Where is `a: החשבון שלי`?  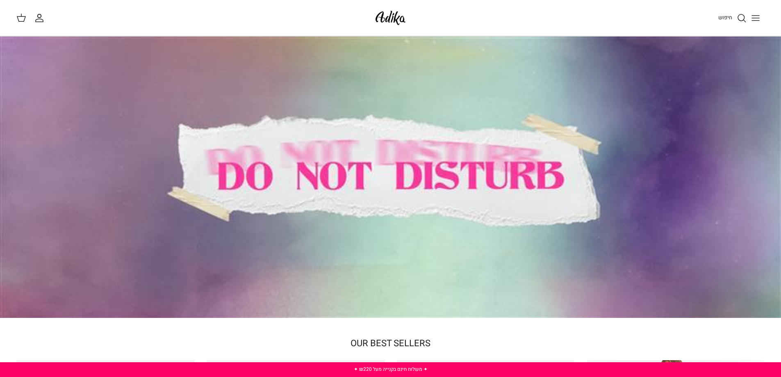
a: החשבון שלי is located at coordinates (41, 18).